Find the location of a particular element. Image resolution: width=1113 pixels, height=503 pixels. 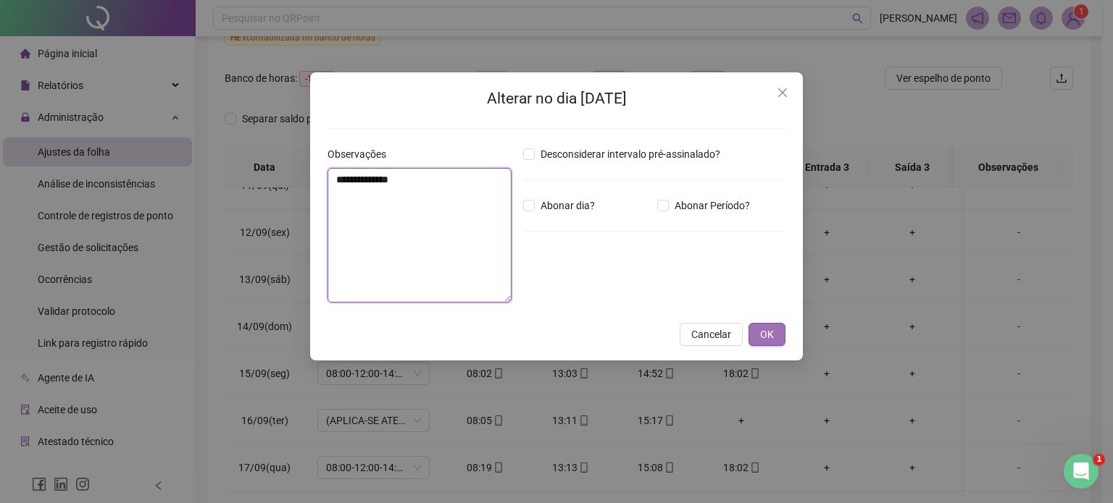

span: Abonar Período? is located at coordinates (712, 206).